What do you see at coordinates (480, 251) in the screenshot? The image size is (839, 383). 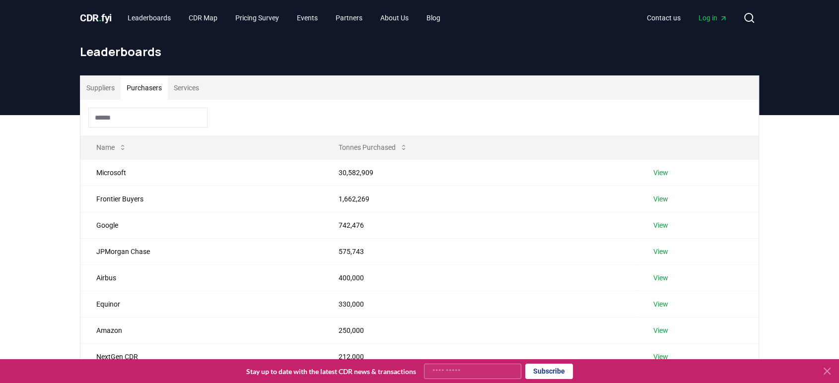 I see `td: 575,743` at bounding box center [480, 251].